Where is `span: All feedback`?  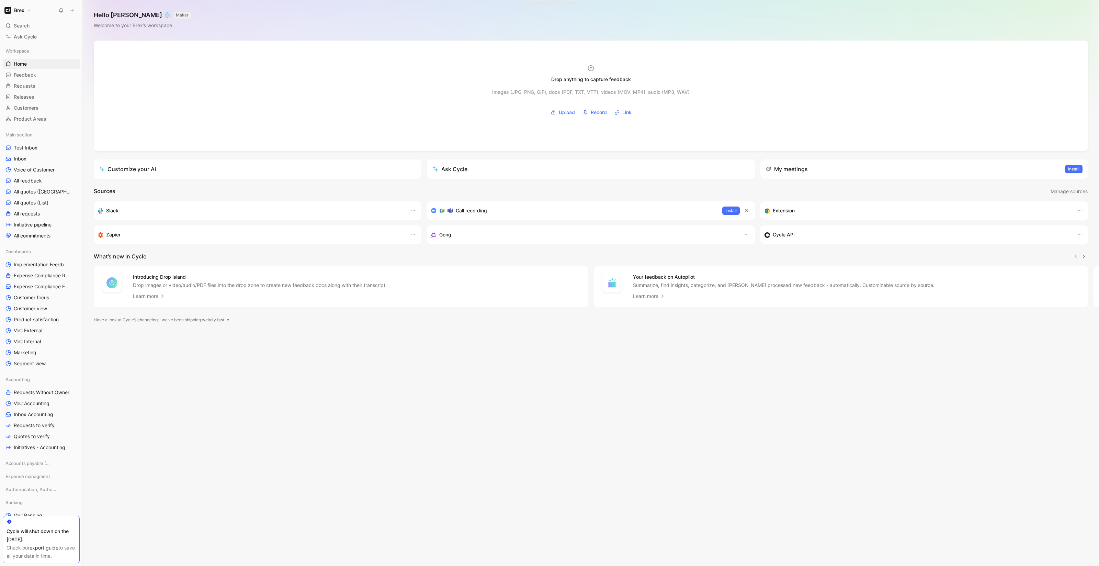
span: All feedback is located at coordinates (28, 181).